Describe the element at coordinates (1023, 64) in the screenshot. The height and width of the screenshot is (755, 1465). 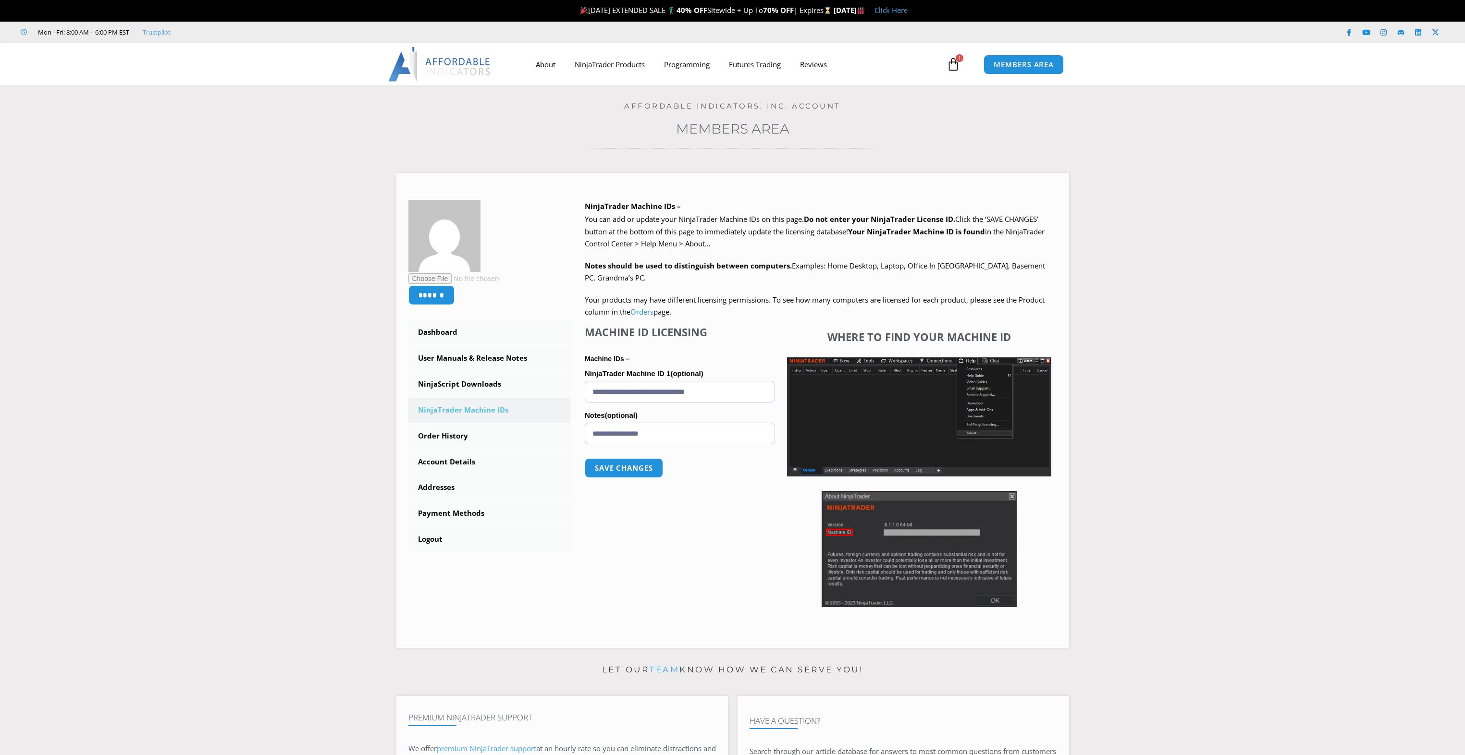
I see `span: MEMBERS AREA` at that location.